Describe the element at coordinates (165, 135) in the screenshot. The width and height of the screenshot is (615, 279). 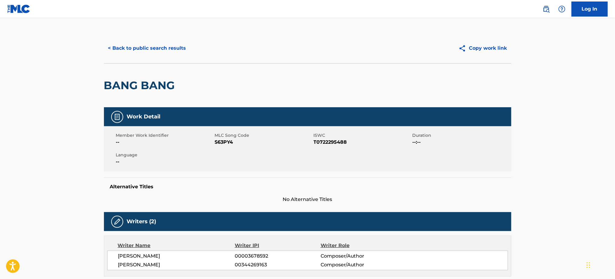
I see `span: Member Work Identifier` at that location.